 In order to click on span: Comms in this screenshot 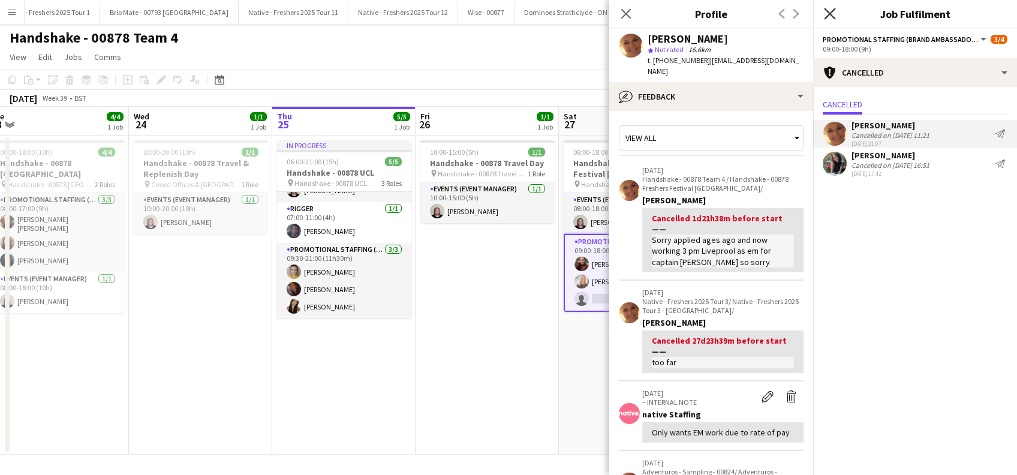, I will do `click(107, 57)`.